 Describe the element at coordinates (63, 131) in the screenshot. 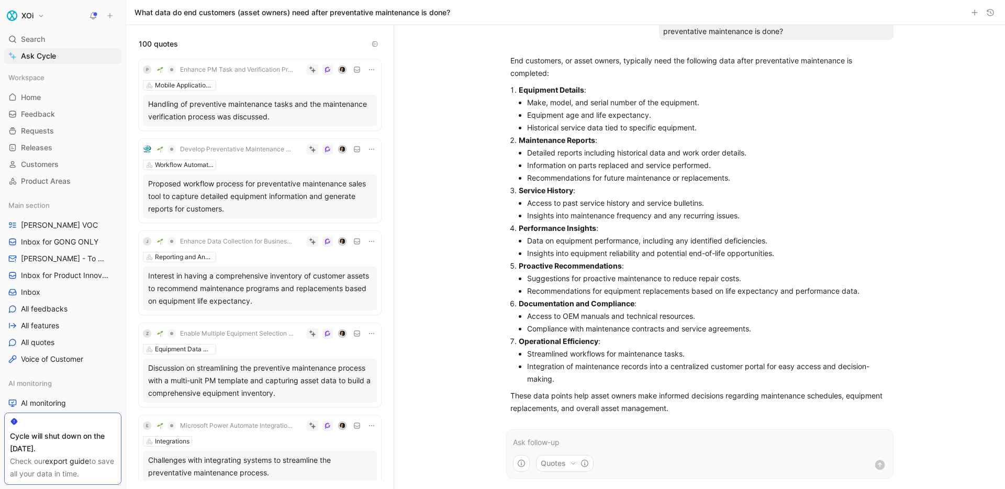

I see `a: Requests` at that location.